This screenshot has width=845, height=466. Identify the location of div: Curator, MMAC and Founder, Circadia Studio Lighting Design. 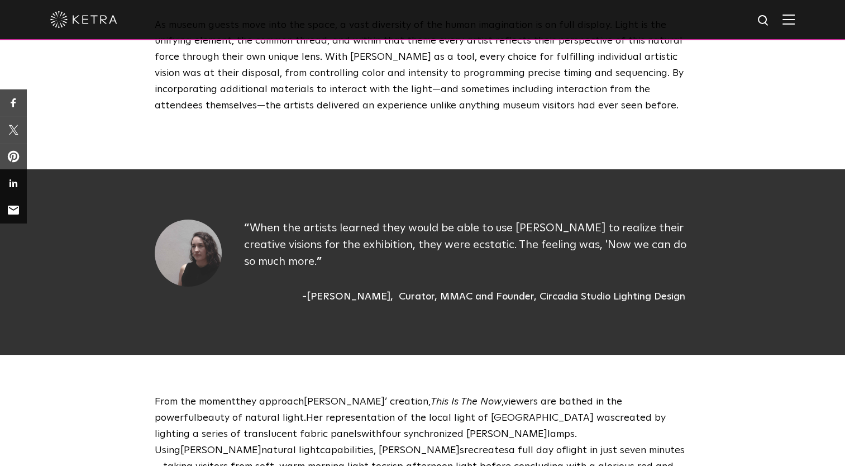
(542, 297).